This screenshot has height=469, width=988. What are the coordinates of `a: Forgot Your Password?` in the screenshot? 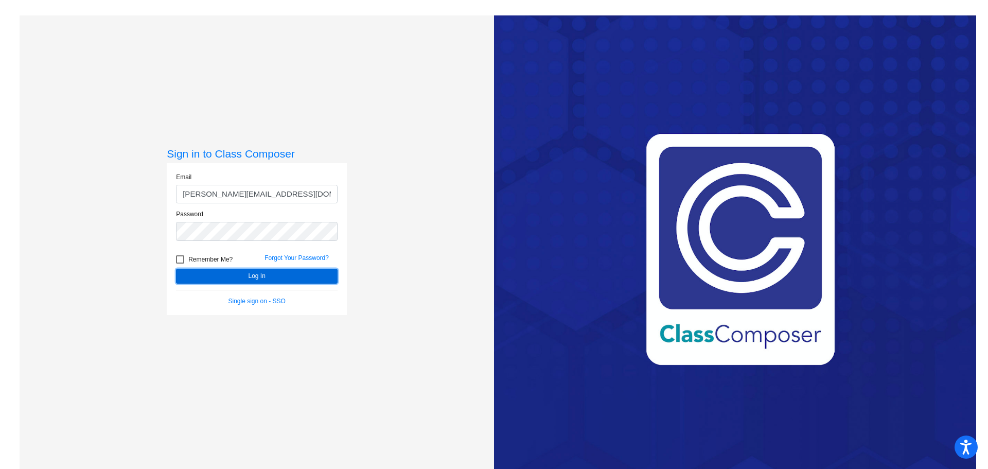 It's located at (296, 258).